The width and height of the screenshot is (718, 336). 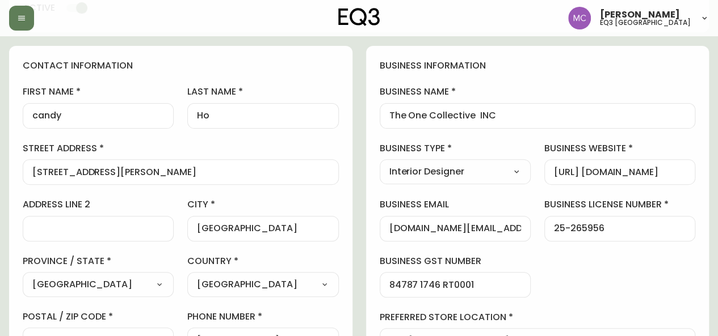 I want to click on label: city, so click(x=263, y=205).